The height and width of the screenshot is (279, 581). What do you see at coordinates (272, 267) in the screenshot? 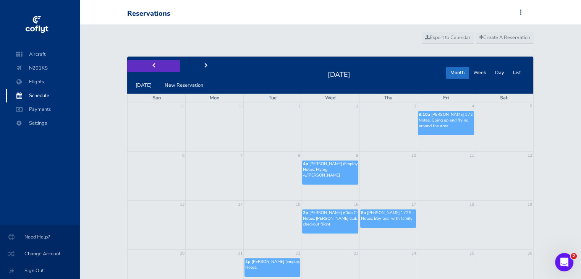
I see `p: Notes:` at bounding box center [272, 267].